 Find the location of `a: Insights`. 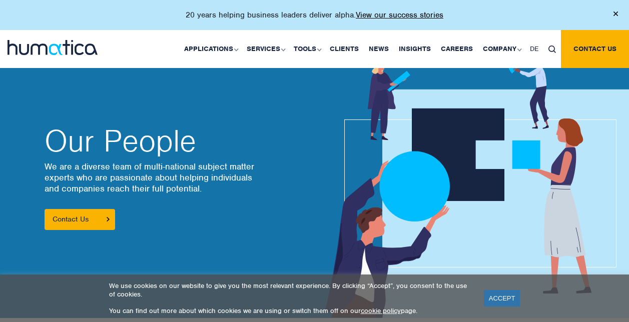

a: Insights is located at coordinates (415, 49).